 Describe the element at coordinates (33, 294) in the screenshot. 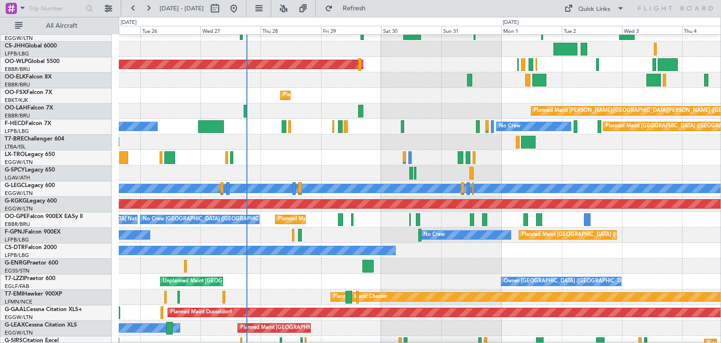

I see `a: T7-EMIHawker 900XP` at that location.